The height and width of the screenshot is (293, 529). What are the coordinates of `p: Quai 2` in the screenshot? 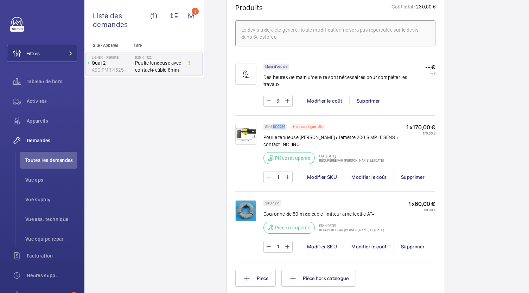 It's located at (112, 63).